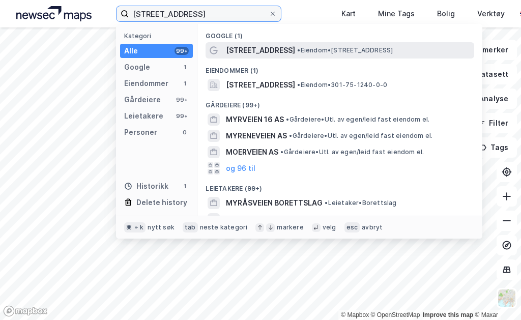 This screenshot has width=521, height=320. What do you see at coordinates (492, 123) in the screenshot?
I see `button: Filter` at bounding box center [492, 123].